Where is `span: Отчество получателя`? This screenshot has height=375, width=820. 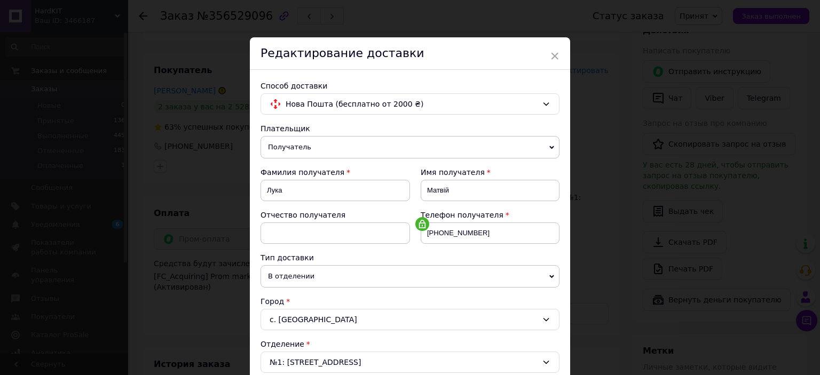 span: Отчество получателя is located at coordinates (303, 215).